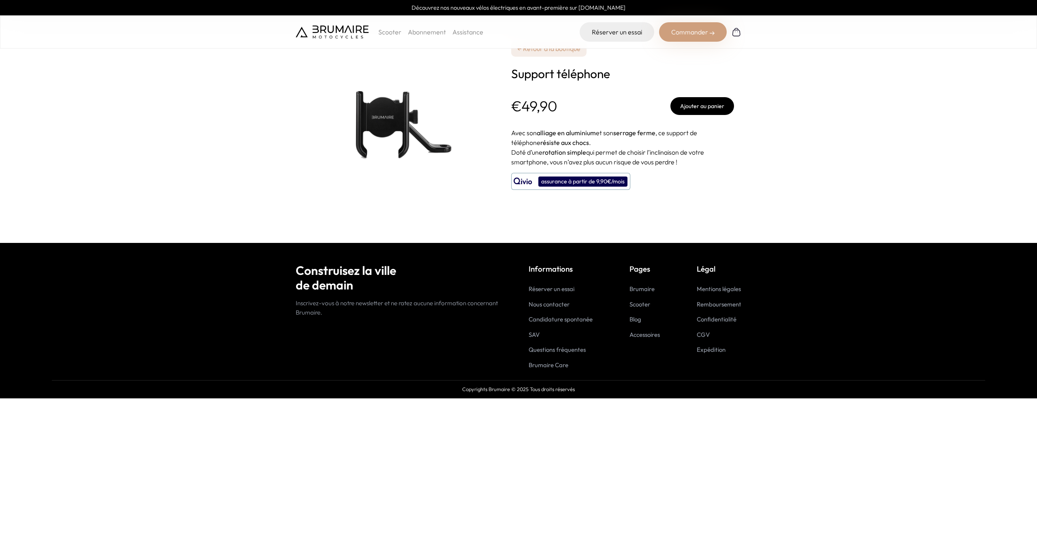 The image size is (1037, 534). Describe the element at coordinates (427, 32) in the screenshot. I see `a: Abonnement` at that location.